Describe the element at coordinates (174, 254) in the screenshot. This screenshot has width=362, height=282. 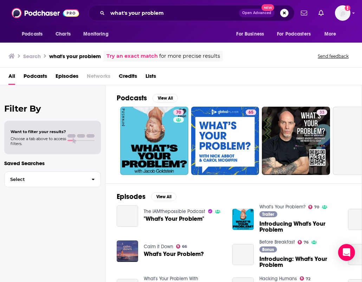
I see `span: What's Your Problem?` at that location.